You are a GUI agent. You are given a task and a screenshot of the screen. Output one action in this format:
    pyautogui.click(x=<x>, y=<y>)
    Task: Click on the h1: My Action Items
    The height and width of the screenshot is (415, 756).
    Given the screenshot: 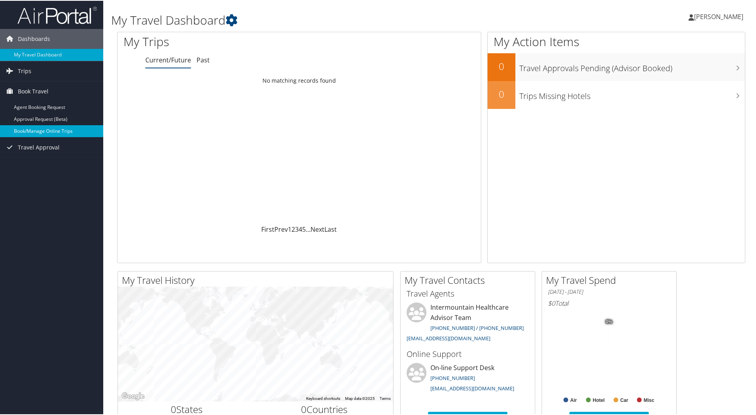 What is the action you would take?
    pyautogui.click(x=616, y=41)
    